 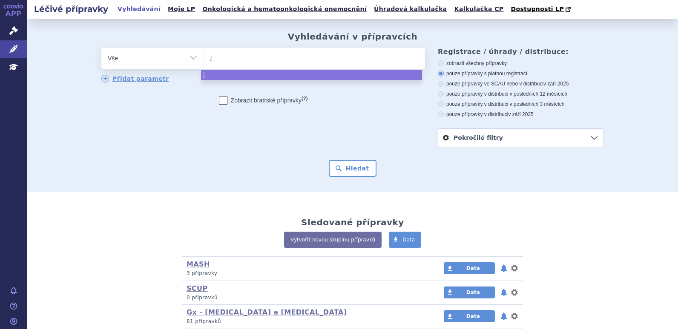 What do you see at coordinates (198, 264) in the screenshot?
I see `a: MASH` at bounding box center [198, 264].